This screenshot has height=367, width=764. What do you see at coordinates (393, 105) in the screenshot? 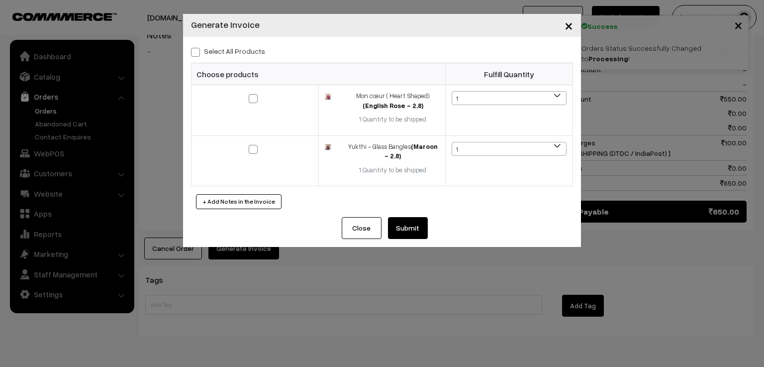
I see `strong: (English Rose - 2.8)` at bounding box center [393, 105].